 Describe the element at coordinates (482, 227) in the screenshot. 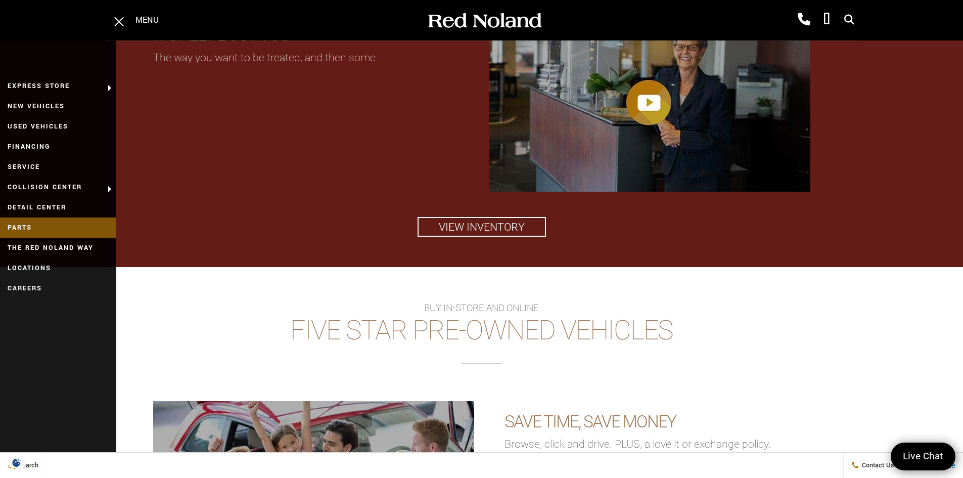

I see `a: View Inventory` at that location.